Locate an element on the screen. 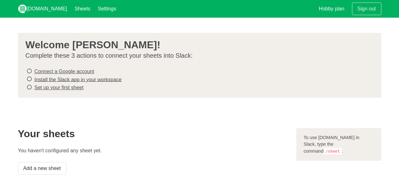  a: Set up your first sheet is located at coordinates (59, 87).